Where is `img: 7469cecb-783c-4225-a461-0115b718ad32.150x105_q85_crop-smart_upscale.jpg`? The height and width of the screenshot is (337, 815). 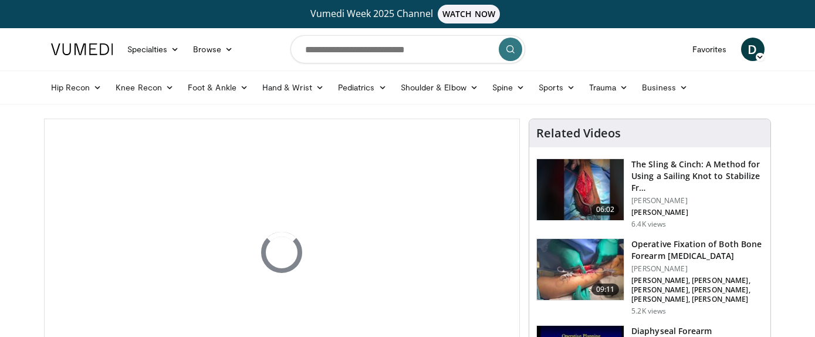
img: 7469cecb-783c-4225-a461-0115b718ad32.150x105_q85_crop-smart_upscale.jpg is located at coordinates (580, 189).